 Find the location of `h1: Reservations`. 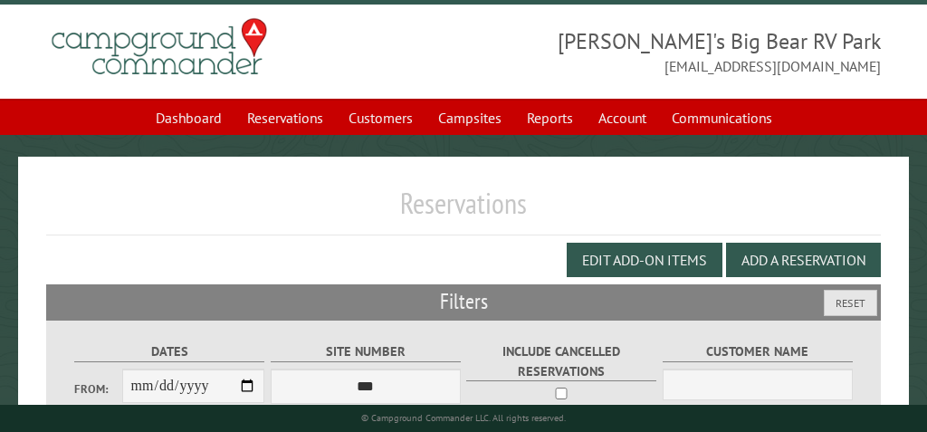

h1: Reservations is located at coordinates (463, 210).